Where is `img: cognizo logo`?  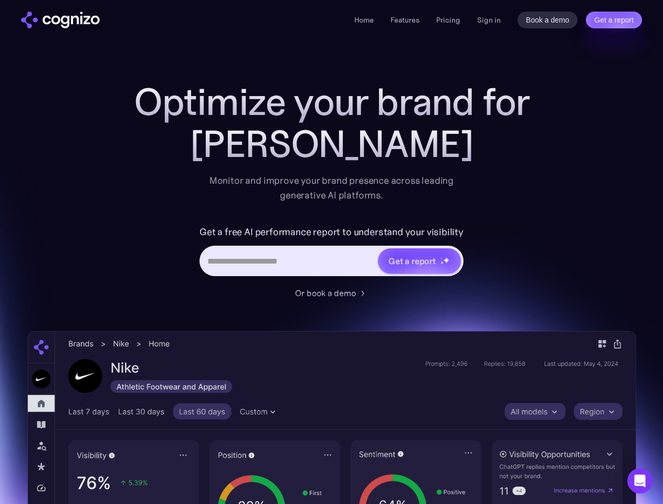
img: cognizo logo is located at coordinates (60, 20).